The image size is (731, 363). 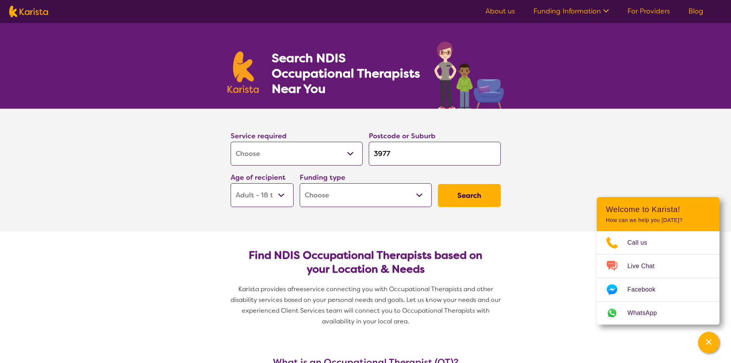 I want to click on span: Live Chat, so click(x=646, y=266).